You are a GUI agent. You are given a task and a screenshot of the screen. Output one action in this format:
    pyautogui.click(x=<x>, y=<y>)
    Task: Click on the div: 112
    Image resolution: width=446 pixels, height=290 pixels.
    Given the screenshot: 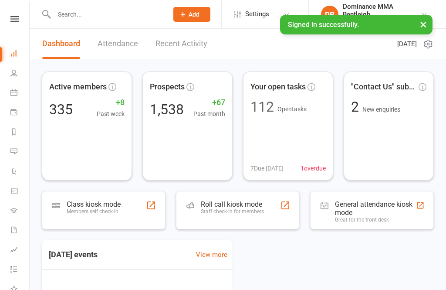 What is the action you would take?
    pyautogui.click(x=262, y=107)
    